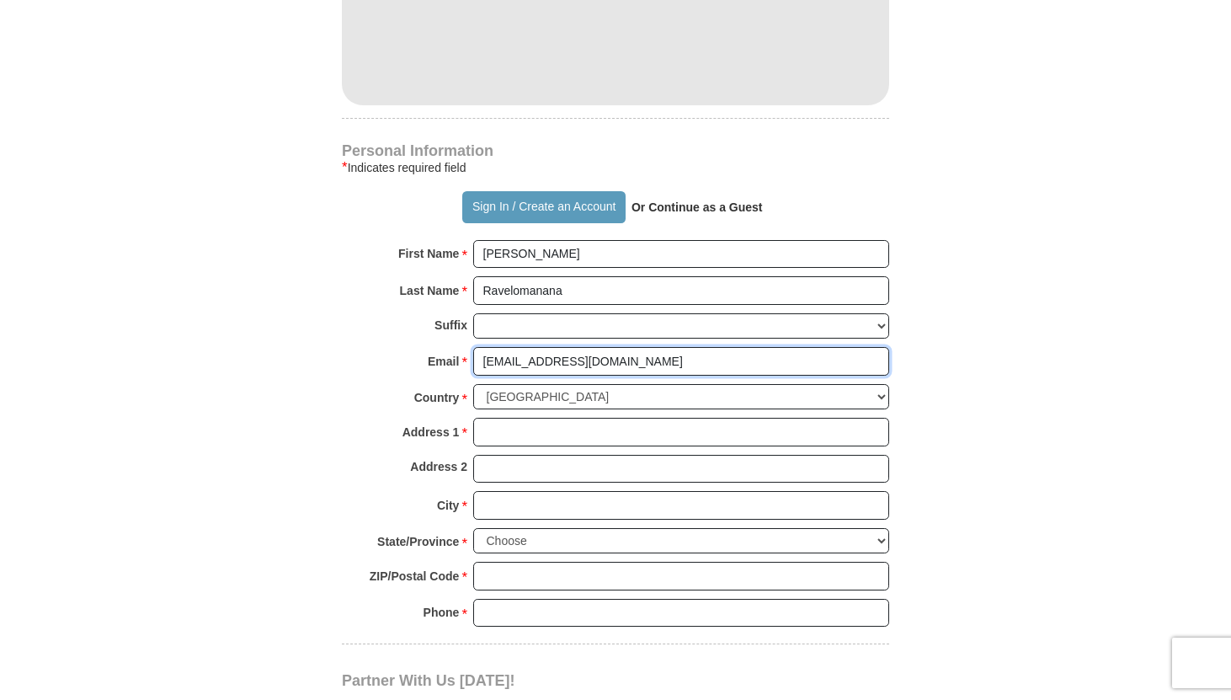 Image resolution: width=1231 pixels, height=700 pixels. Describe the element at coordinates (437, 398) in the screenshot. I see `strong: Country` at that location.